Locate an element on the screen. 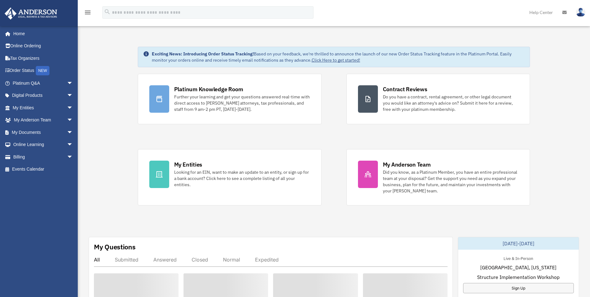  div: My Questions is located at coordinates (115, 247).